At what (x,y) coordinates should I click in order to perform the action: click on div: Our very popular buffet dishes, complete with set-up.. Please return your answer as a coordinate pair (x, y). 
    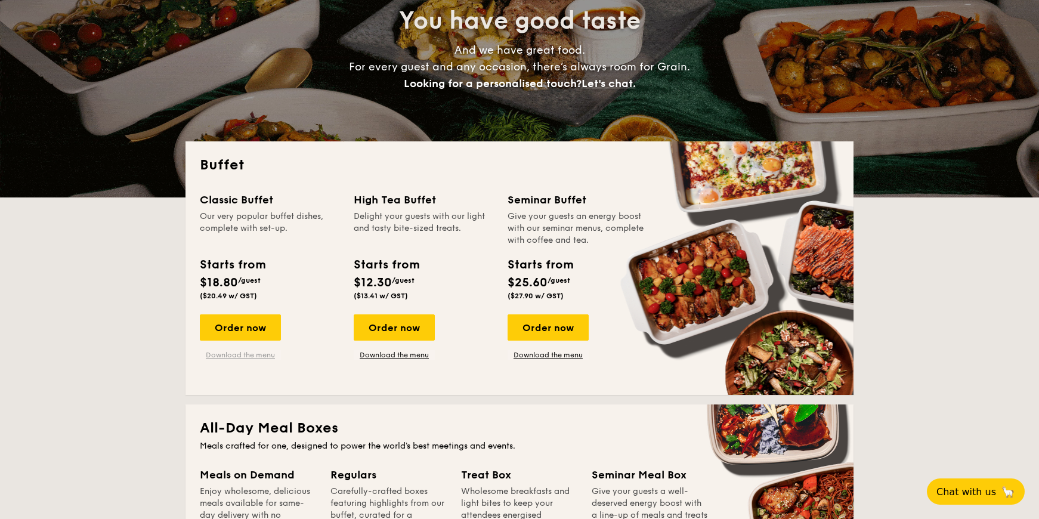
    Looking at the image, I should click on (270, 229).